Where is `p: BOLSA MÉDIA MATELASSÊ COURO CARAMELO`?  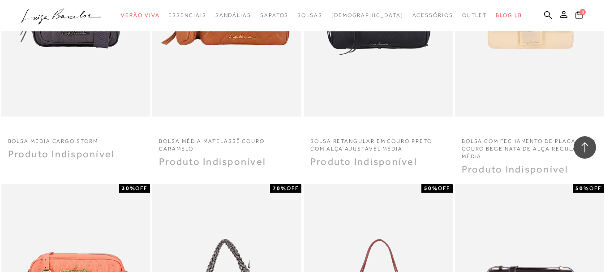
p: BOLSA MÉDIA MATELASSÊ COURO CARAMELO is located at coordinates (227, 142).